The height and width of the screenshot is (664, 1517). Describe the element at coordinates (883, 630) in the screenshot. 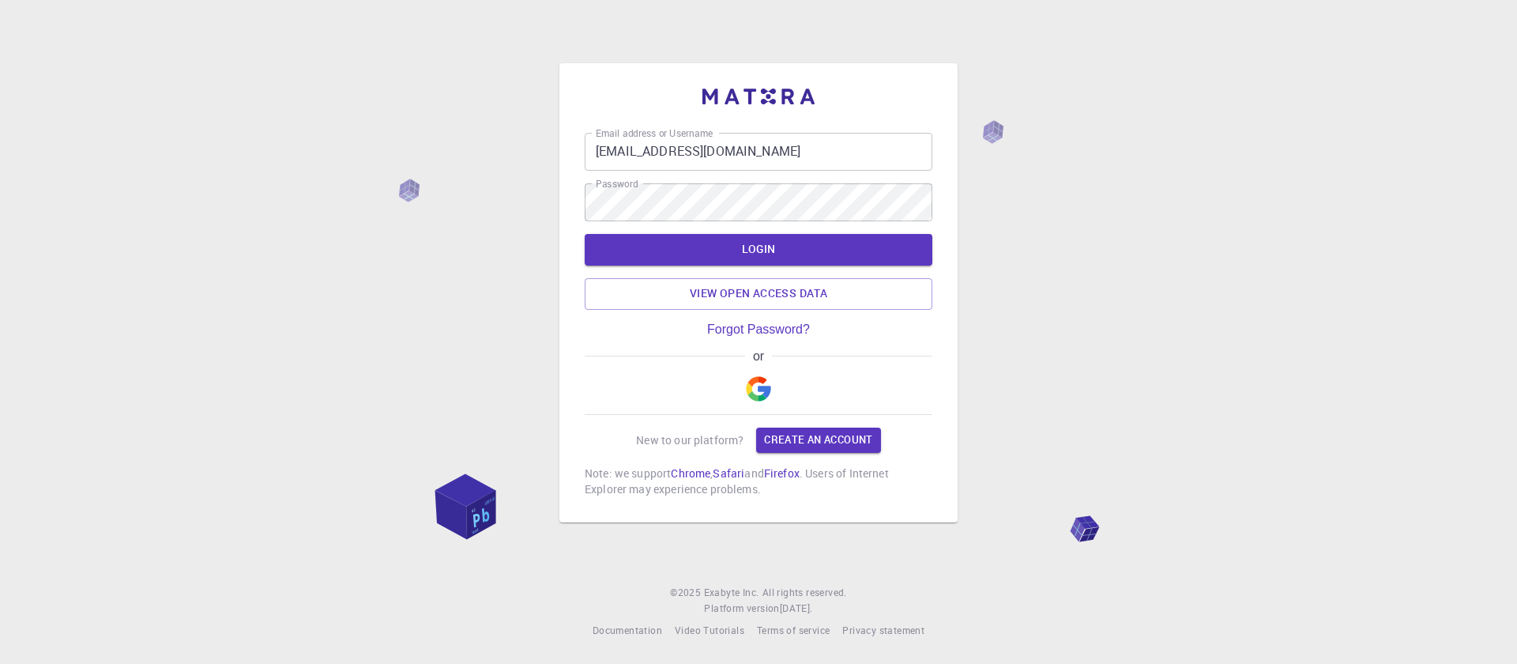

I see `span: Privacy statement` at that location.